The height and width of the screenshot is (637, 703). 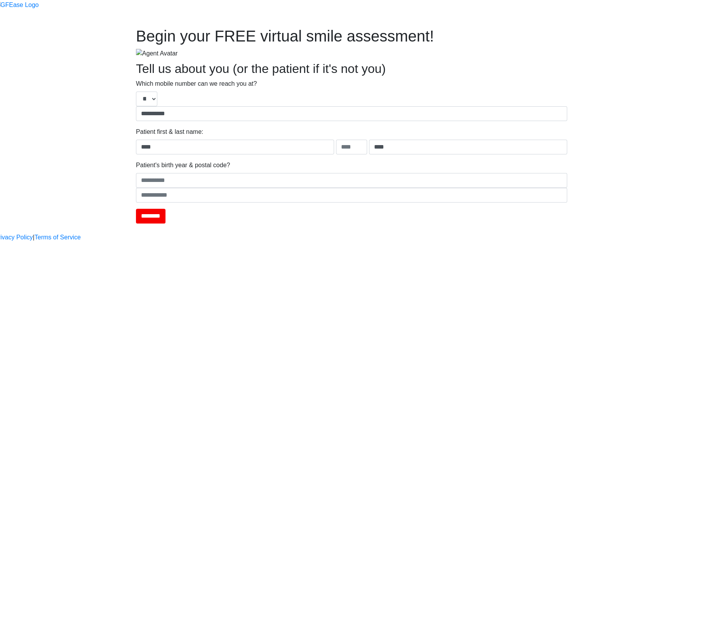 I want to click on img: Agent Avatar, so click(x=156, y=54).